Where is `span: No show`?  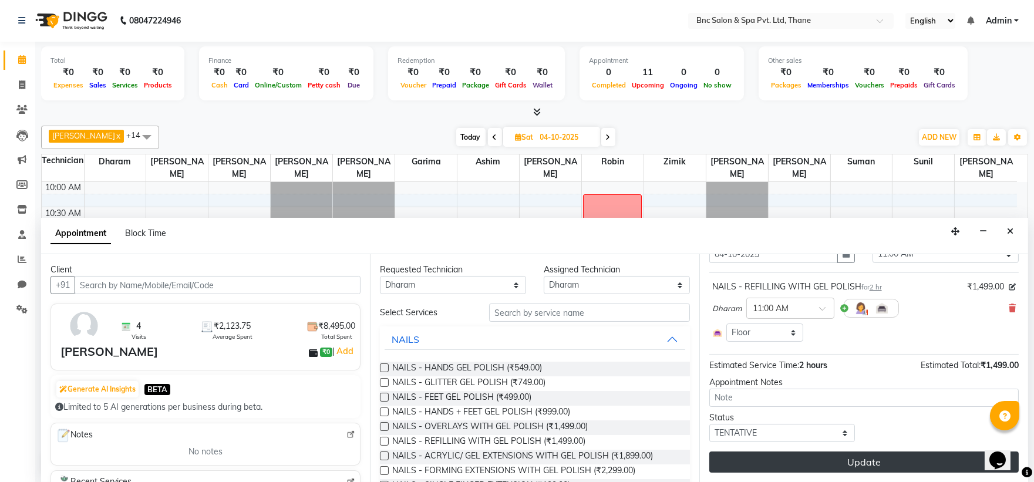
span: No show is located at coordinates (717, 85).